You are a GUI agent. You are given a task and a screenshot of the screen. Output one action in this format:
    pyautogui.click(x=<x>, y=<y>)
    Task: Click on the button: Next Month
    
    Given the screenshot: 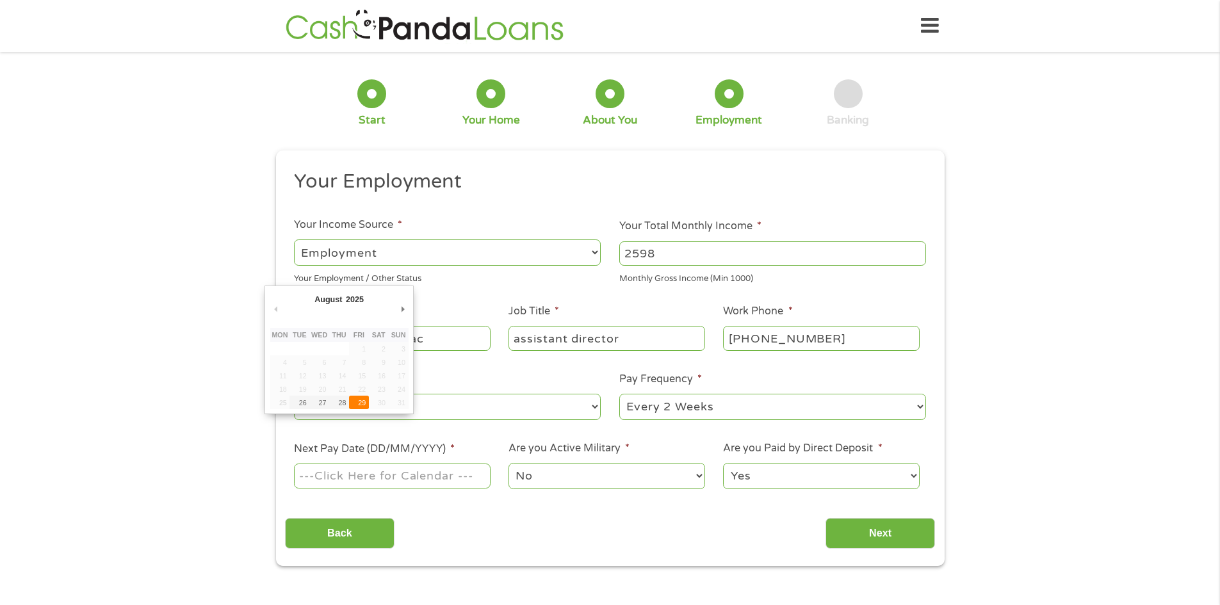 What is the action you would take?
    pyautogui.click(x=403, y=309)
    